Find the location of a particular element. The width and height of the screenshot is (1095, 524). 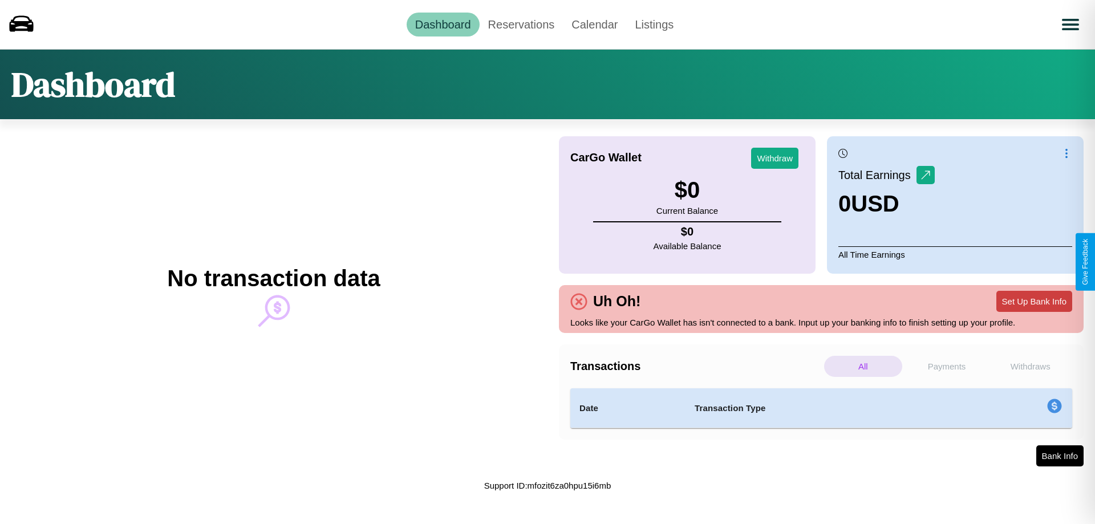

p: Total Earnings is located at coordinates (877, 175).